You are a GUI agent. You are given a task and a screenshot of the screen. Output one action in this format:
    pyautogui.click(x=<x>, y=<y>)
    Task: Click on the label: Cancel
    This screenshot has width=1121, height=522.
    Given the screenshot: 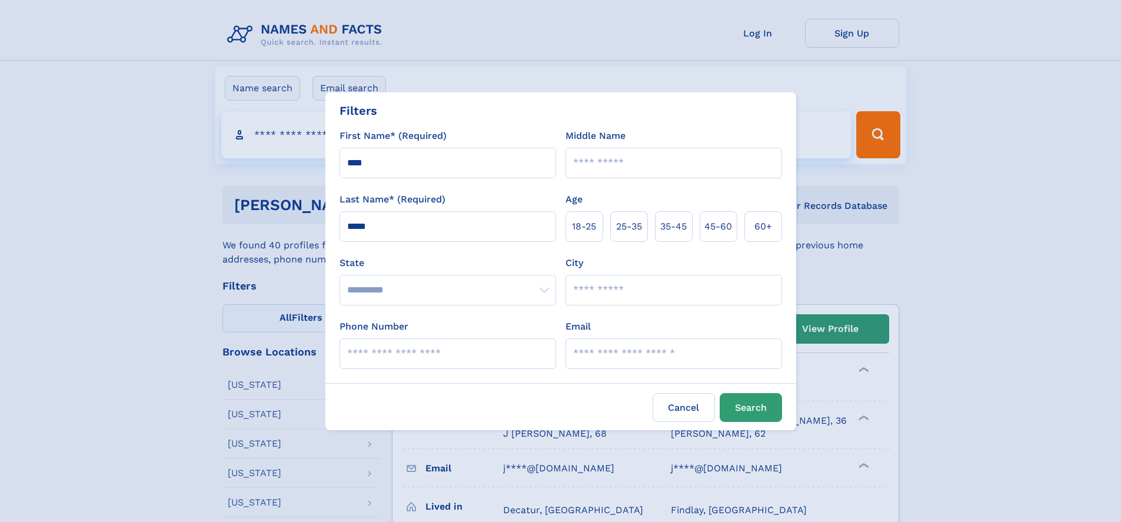 What is the action you would take?
    pyautogui.click(x=684, y=407)
    